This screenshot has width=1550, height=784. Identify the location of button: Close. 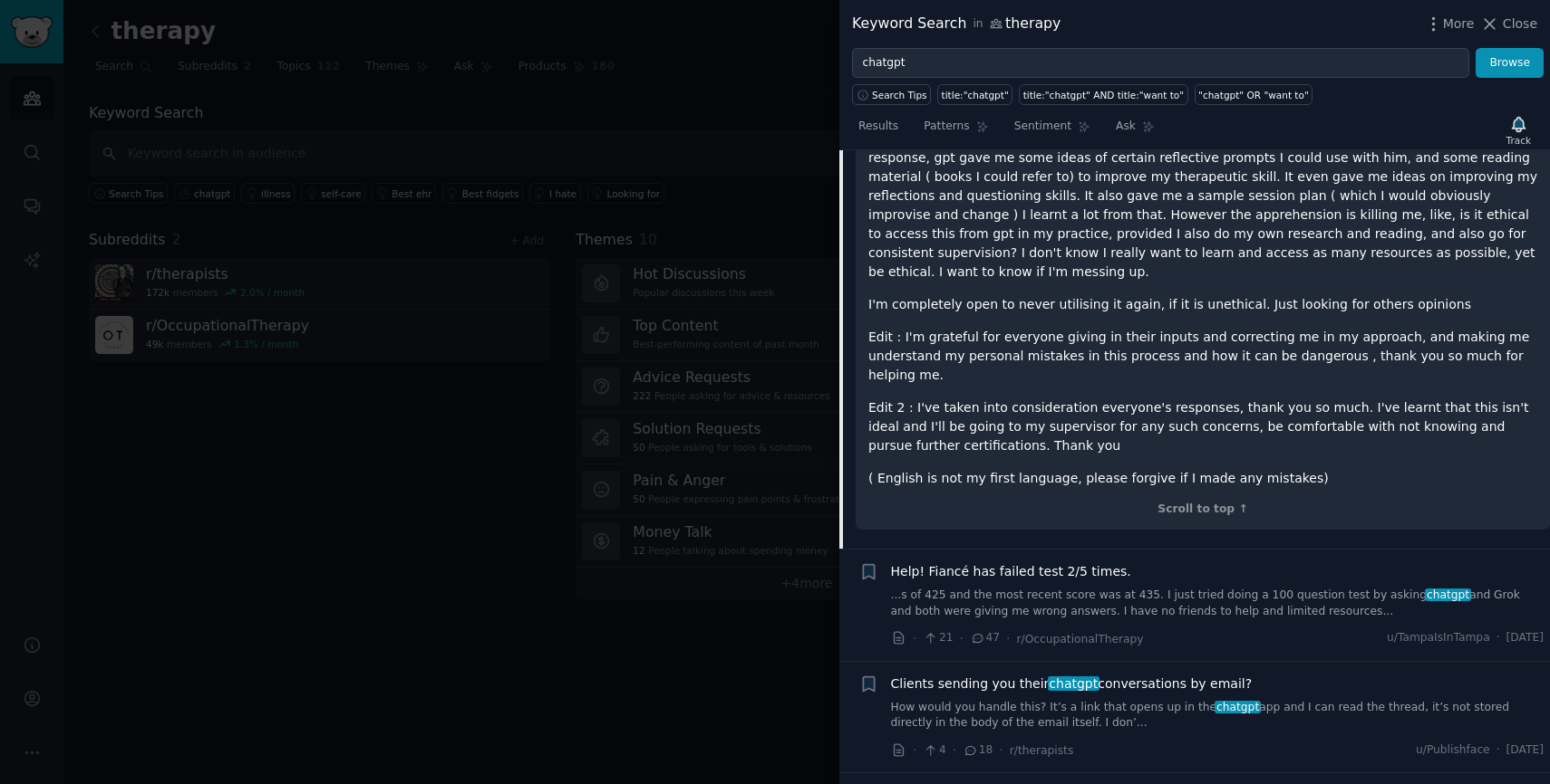
(1508, 24).